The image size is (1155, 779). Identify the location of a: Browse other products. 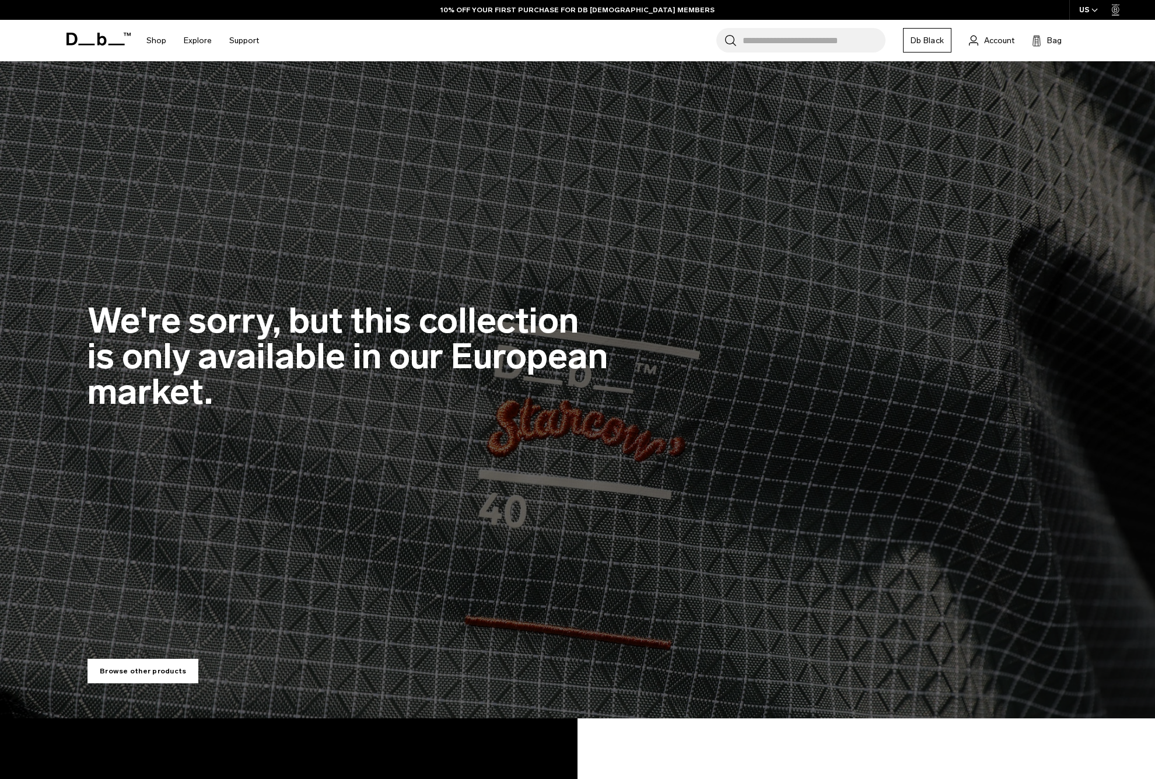
(143, 671).